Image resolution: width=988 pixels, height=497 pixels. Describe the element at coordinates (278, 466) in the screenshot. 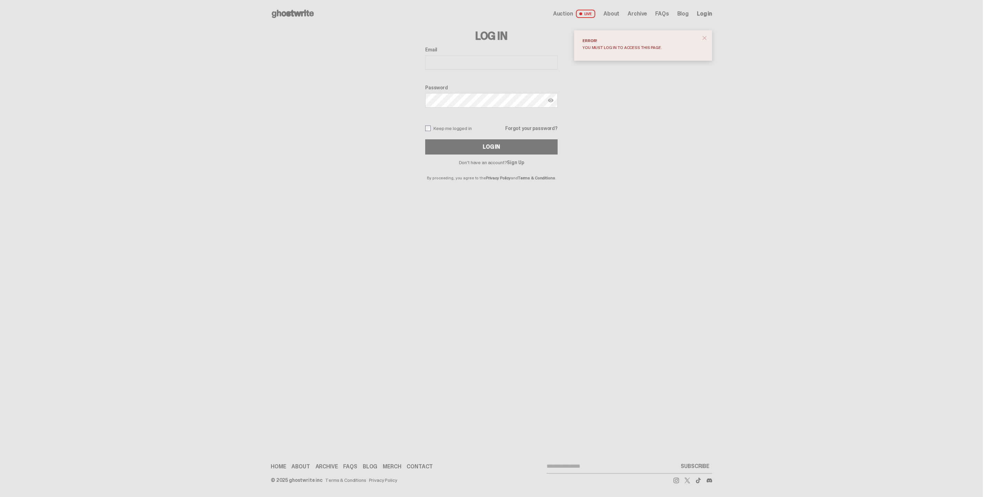

I see `a: Home` at that location.